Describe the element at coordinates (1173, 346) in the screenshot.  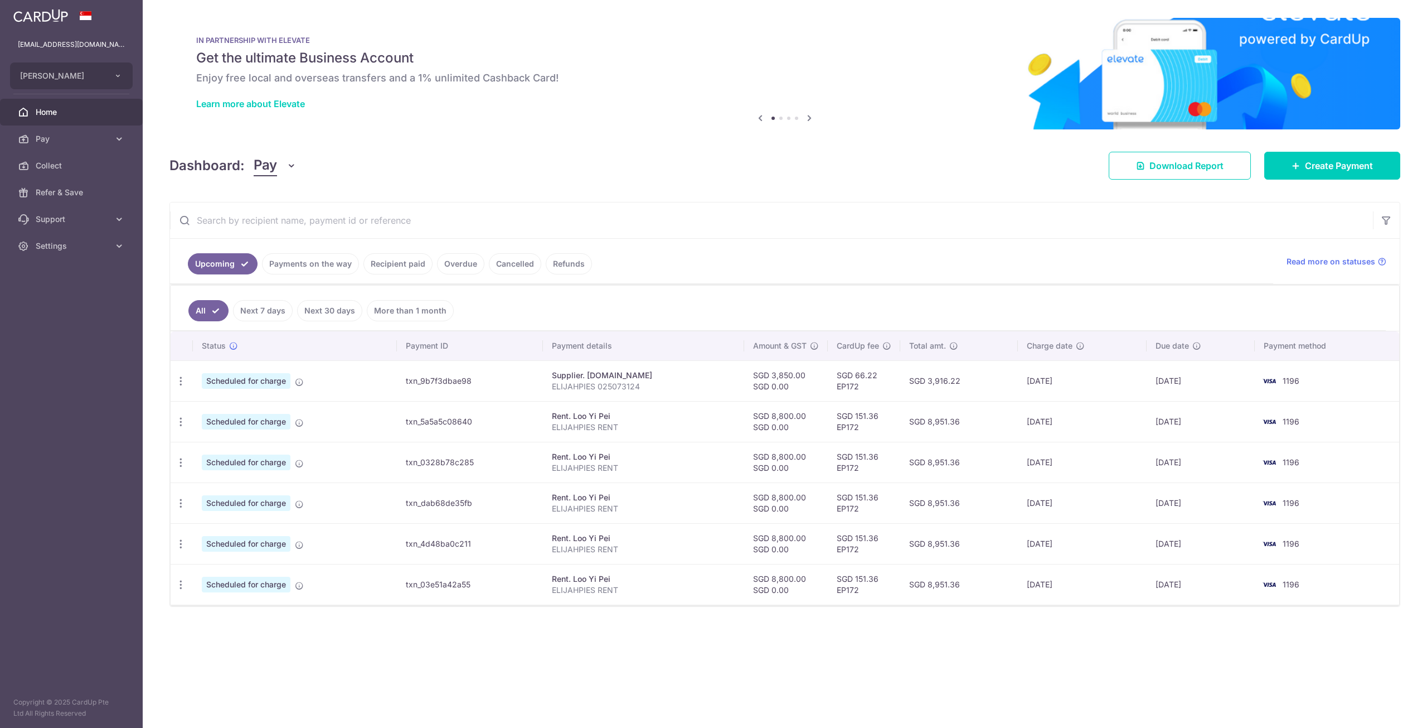
I see `span: Due date` at that location.